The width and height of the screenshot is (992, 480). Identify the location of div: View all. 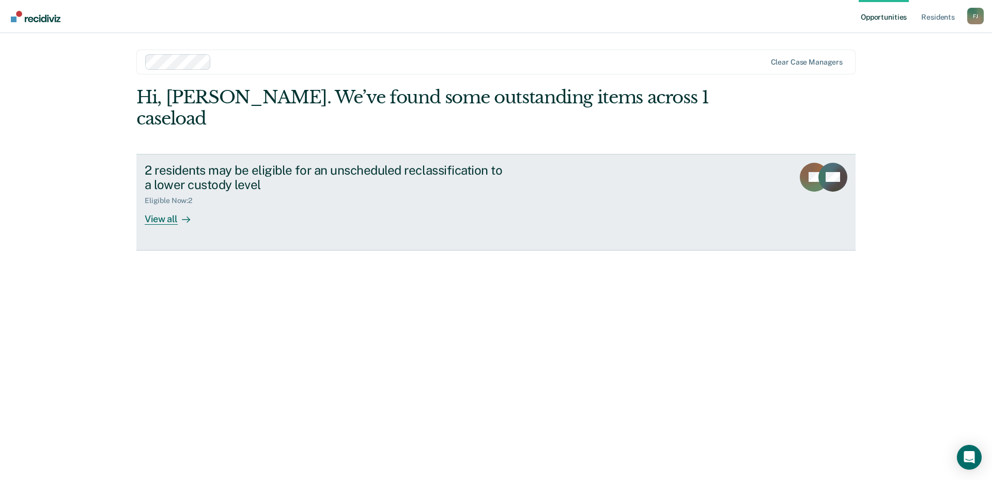
(174, 215).